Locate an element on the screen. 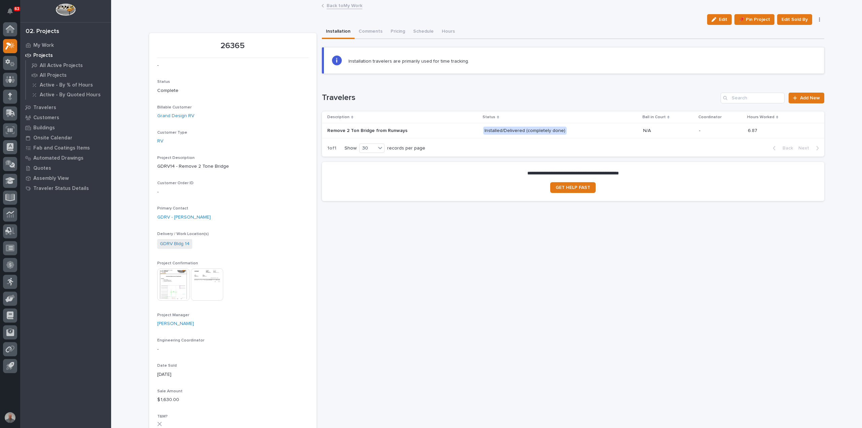 The height and width of the screenshot is (428, 862). p: Hours Worked is located at coordinates (761, 117).